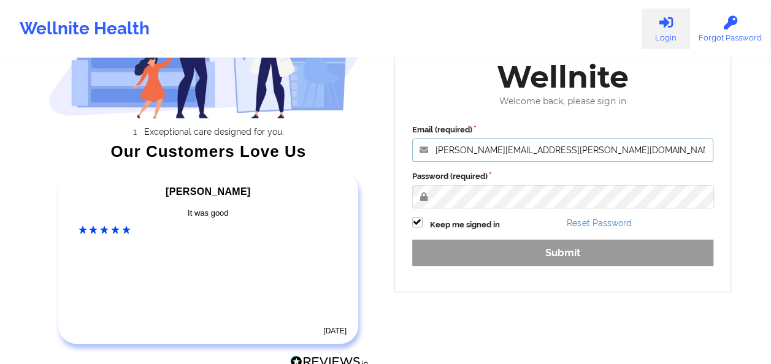  What do you see at coordinates (730, 29) in the screenshot?
I see `a: Forgot Password` at bounding box center [730, 29].